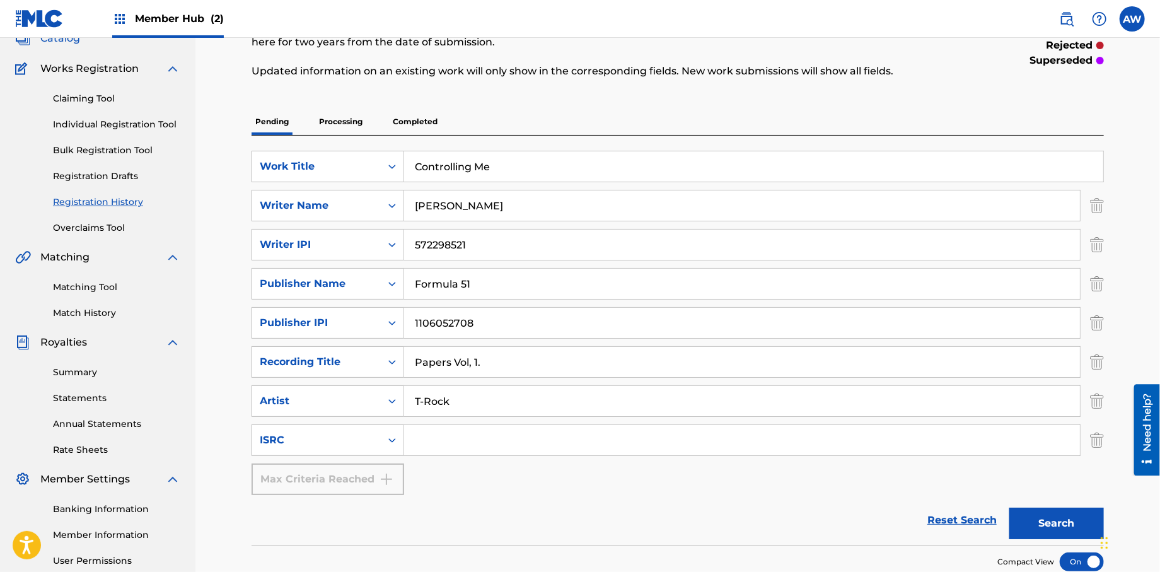 This screenshot has height=572, width=1160. What do you see at coordinates (1026, 562) in the screenshot?
I see `span: Compact View` at bounding box center [1026, 562].